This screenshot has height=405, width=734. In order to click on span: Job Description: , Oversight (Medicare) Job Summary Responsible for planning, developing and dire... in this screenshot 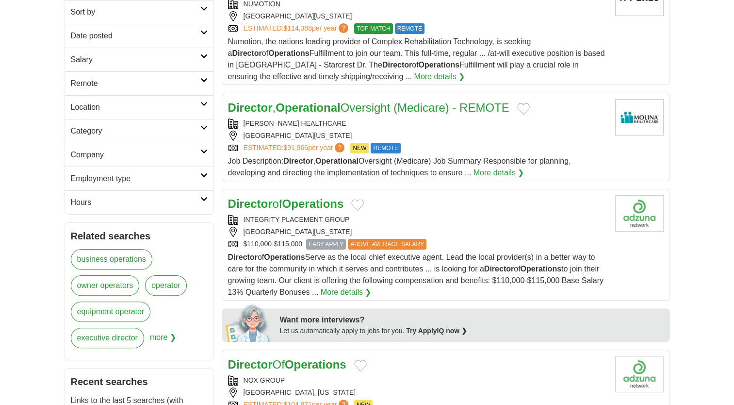, I will do `click(399, 166)`.